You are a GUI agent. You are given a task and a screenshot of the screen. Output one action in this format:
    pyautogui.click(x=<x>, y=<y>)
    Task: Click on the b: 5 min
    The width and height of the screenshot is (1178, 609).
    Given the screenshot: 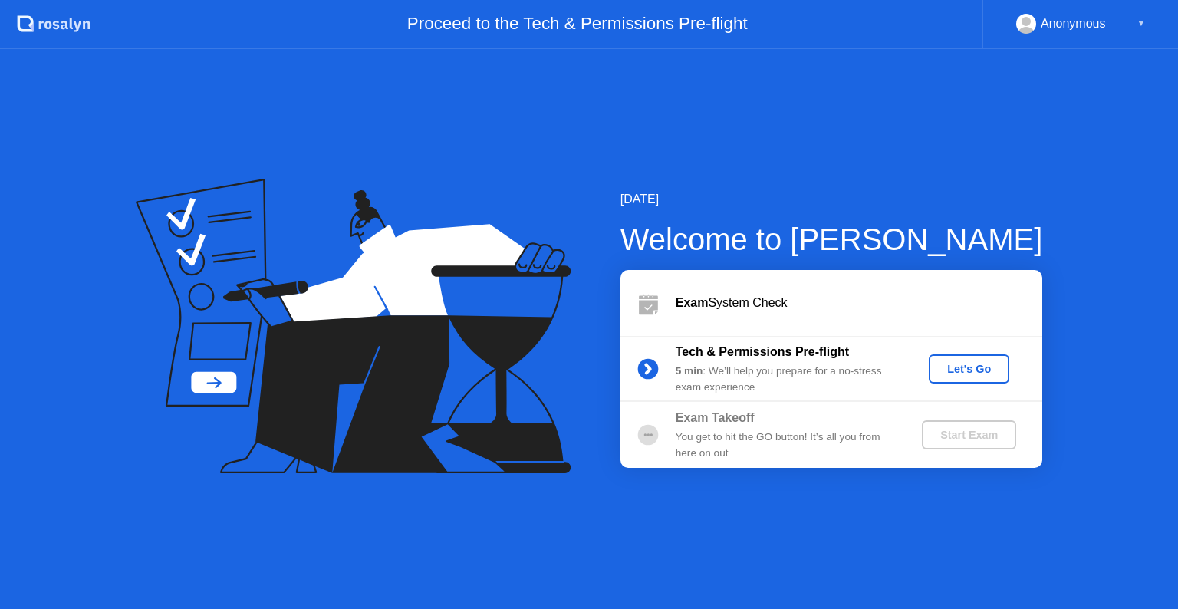 What is the action you would take?
    pyautogui.click(x=689, y=370)
    